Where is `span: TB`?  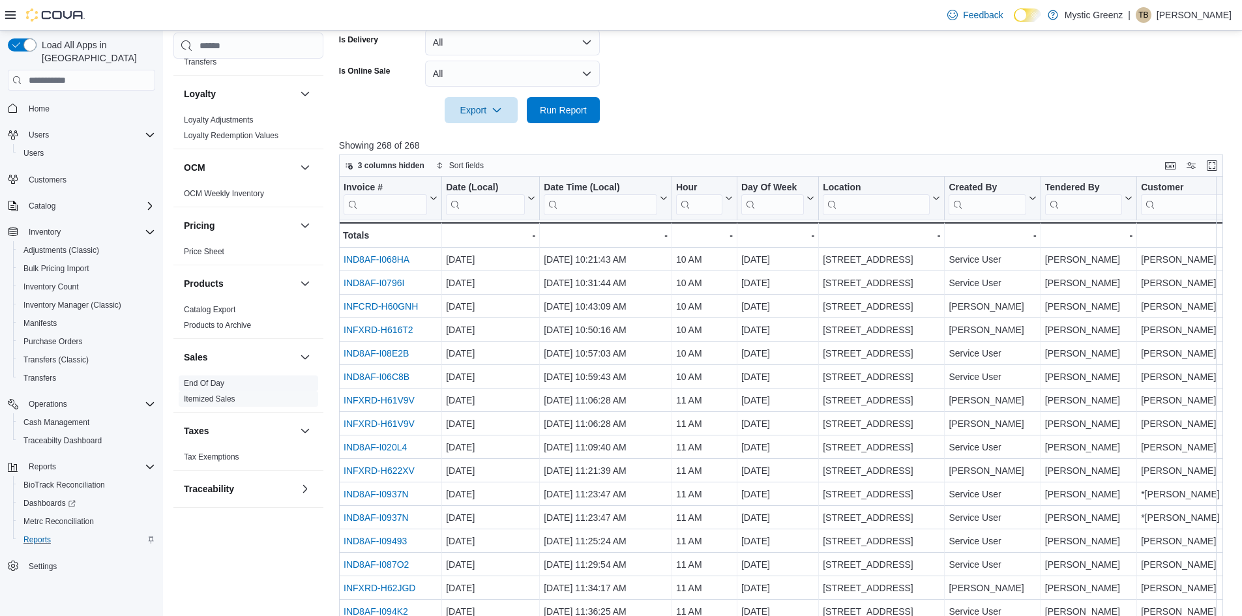
span: TB is located at coordinates (1143, 15).